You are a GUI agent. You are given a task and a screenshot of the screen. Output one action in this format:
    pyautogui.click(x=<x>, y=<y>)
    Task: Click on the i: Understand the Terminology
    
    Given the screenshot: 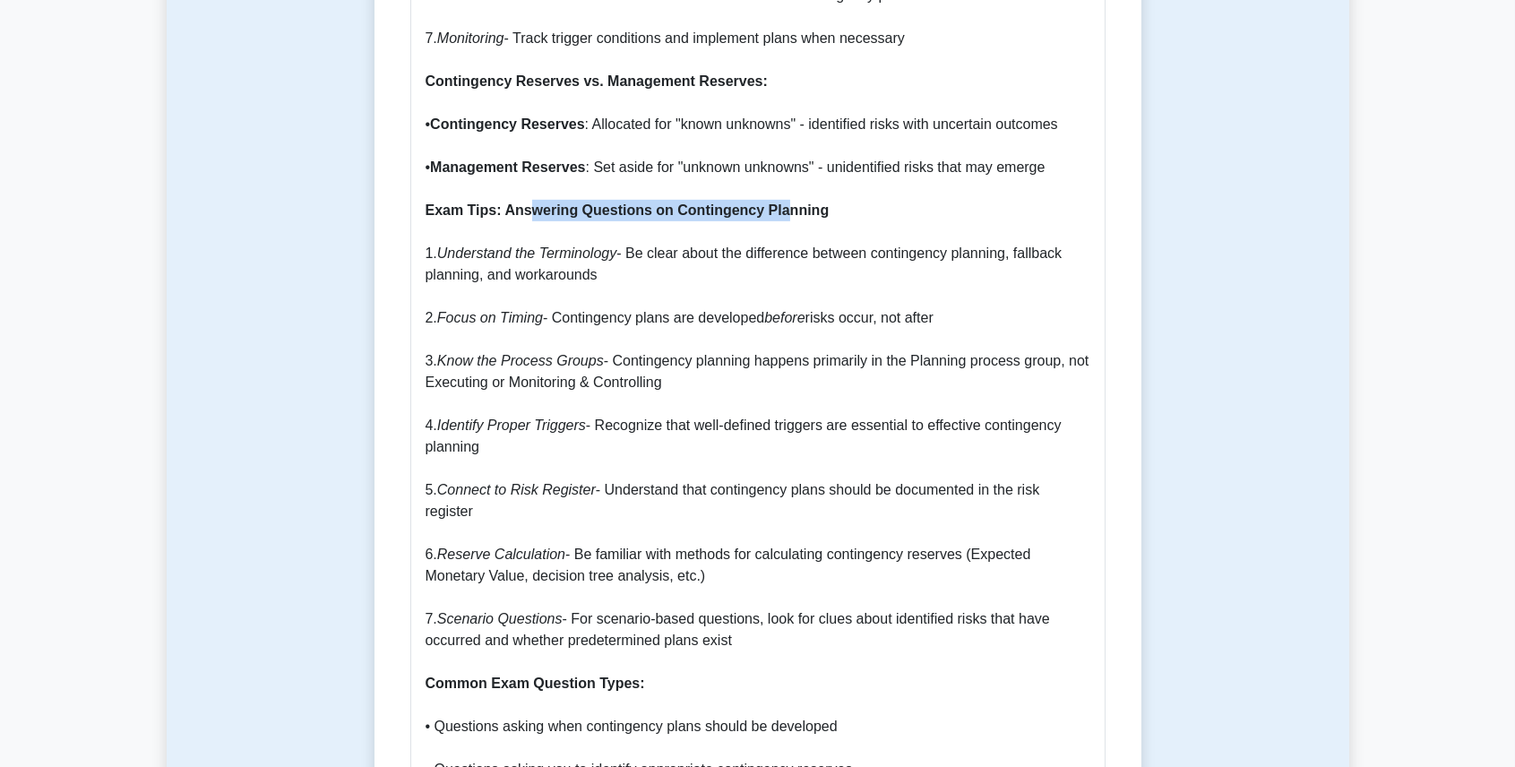 What is the action you would take?
    pyautogui.click(x=527, y=253)
    